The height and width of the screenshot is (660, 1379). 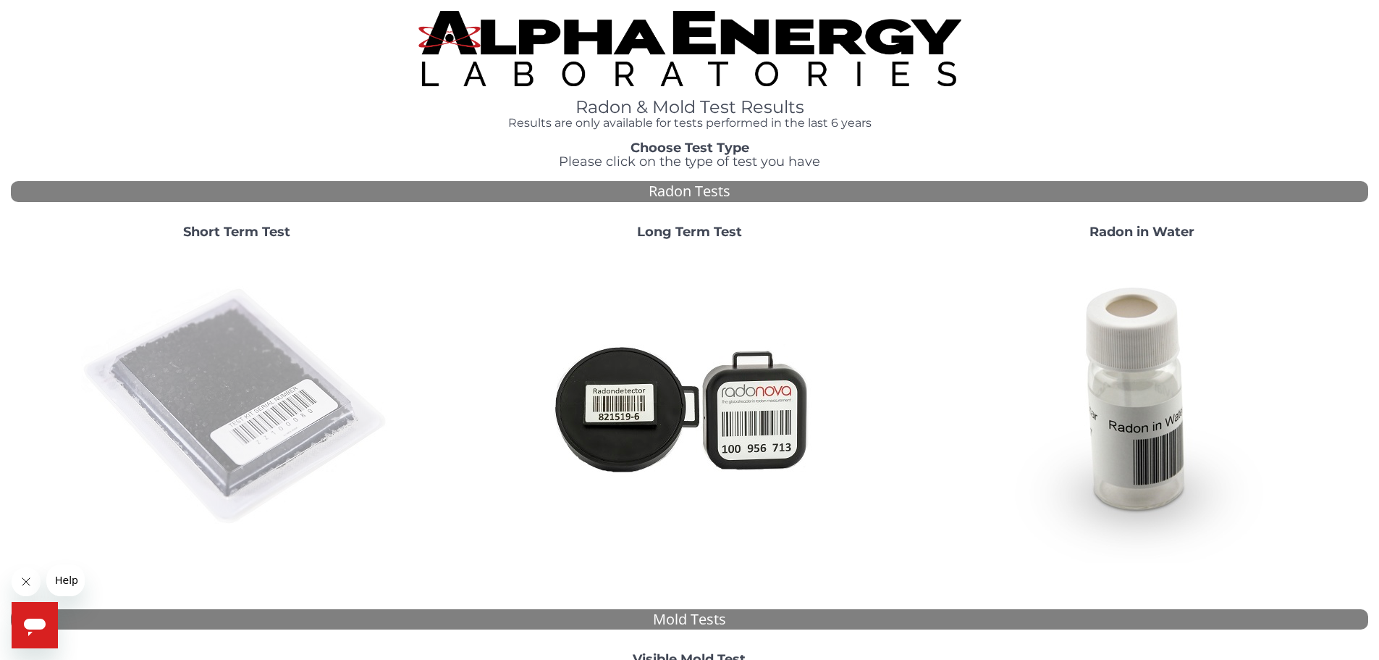 I want to click on strong: Long Term Test, so click(x=689, y=232).